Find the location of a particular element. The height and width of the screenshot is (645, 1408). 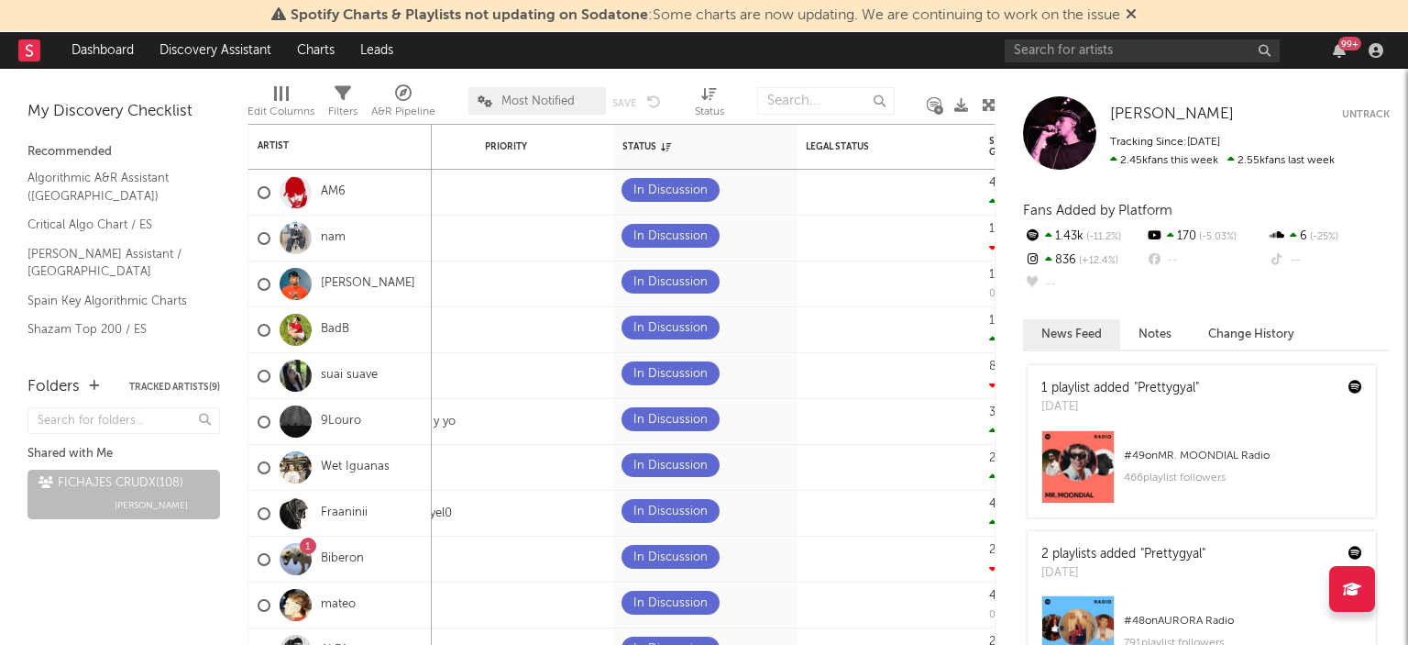

div: # 49 on MR. MOONDIAL Radio is located at coordinates (1243, 456).